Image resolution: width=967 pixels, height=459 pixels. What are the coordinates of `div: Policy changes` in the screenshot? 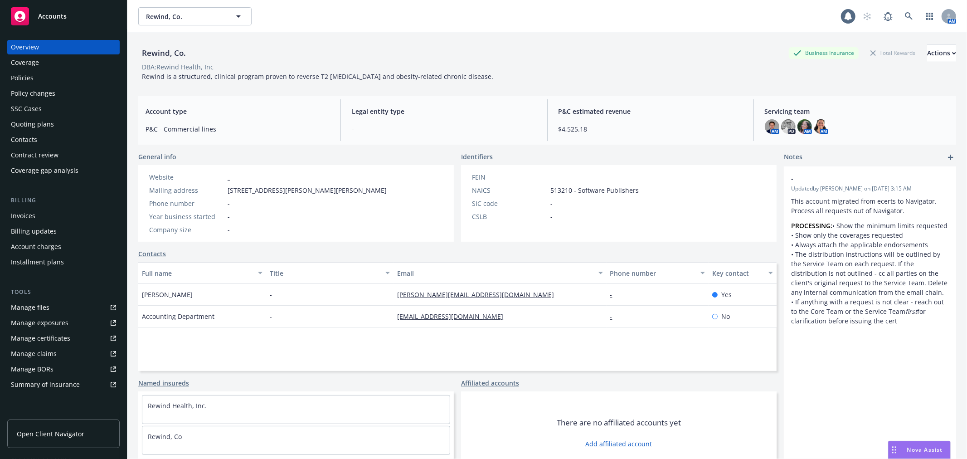 It's located at (33, 93).